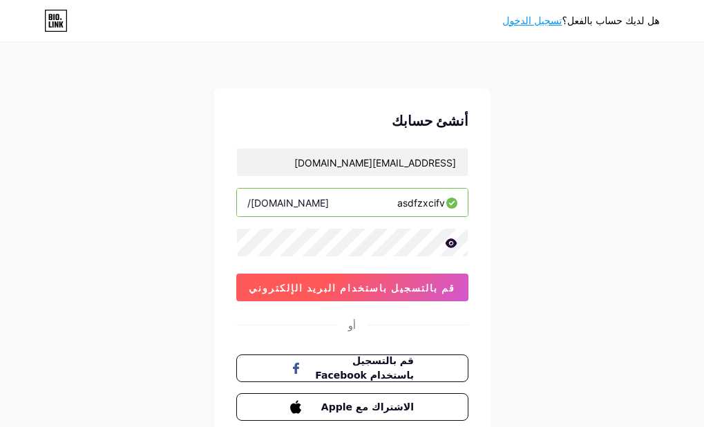 The image size is (704, 427). I want to click on div: أو, so click(352, 325).